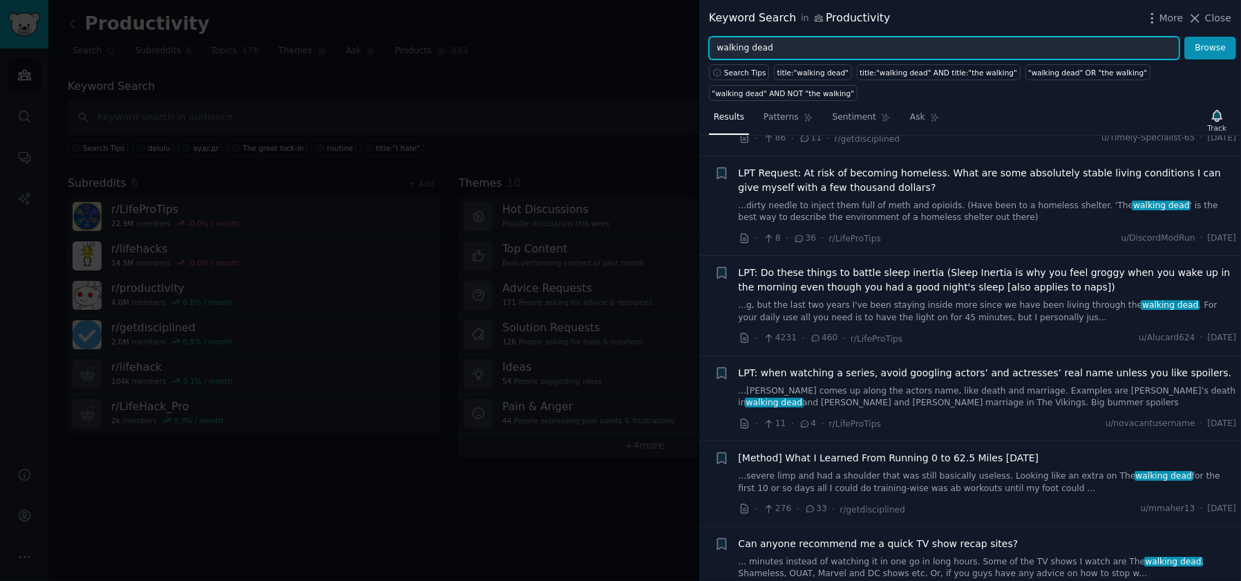  Describe the element at coordinates (1171, 18) in the screenshot. I see `span: More` at that location.